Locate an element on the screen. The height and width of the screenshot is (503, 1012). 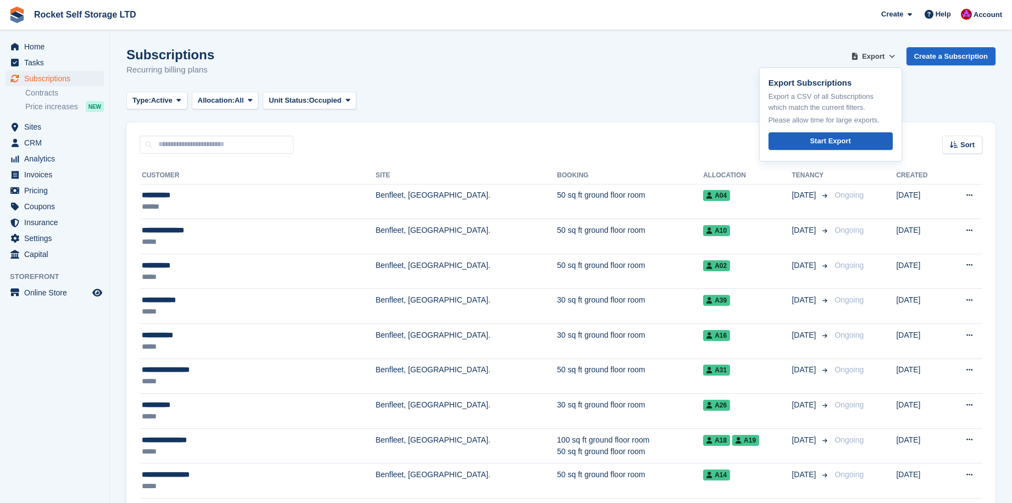
th: Booking is located at coordinates (630, 176).